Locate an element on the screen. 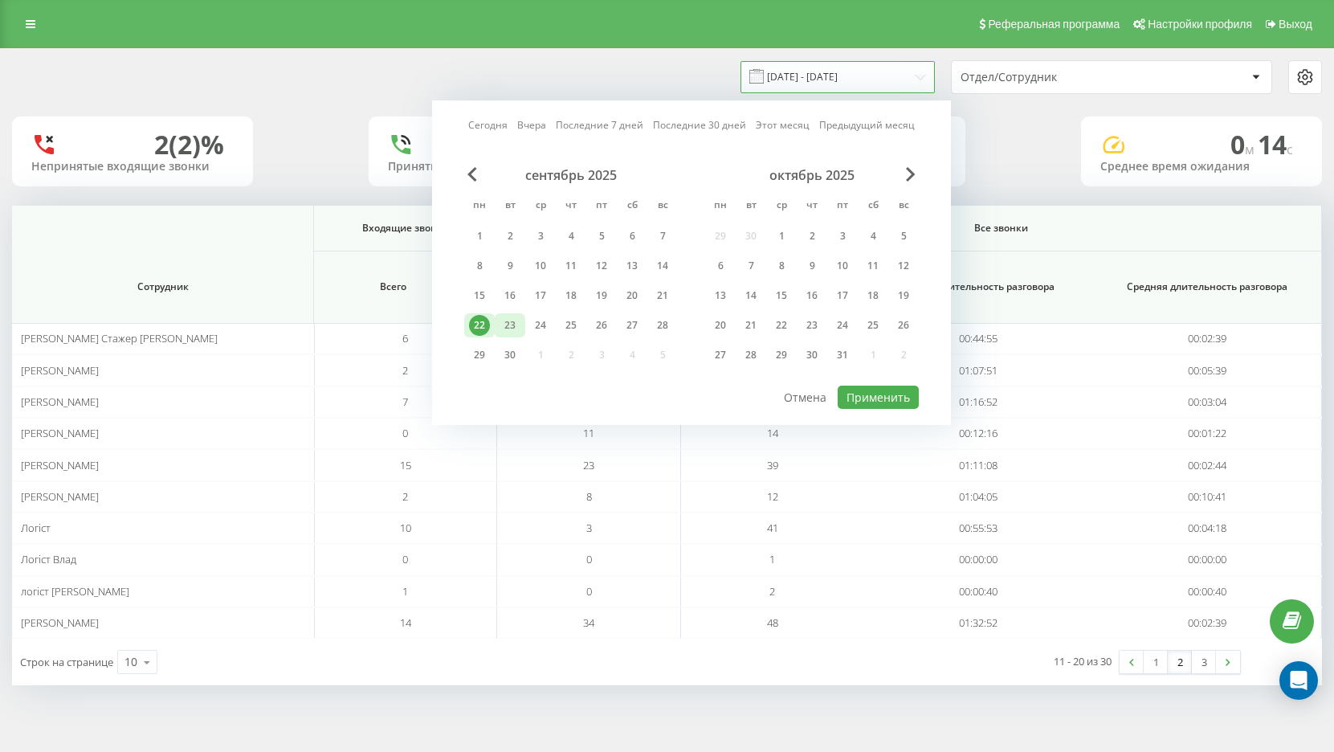 This screenshot has height=752, width=1334. div: чт 16 окт. 2025 г. is located at coordinates (812, 295).